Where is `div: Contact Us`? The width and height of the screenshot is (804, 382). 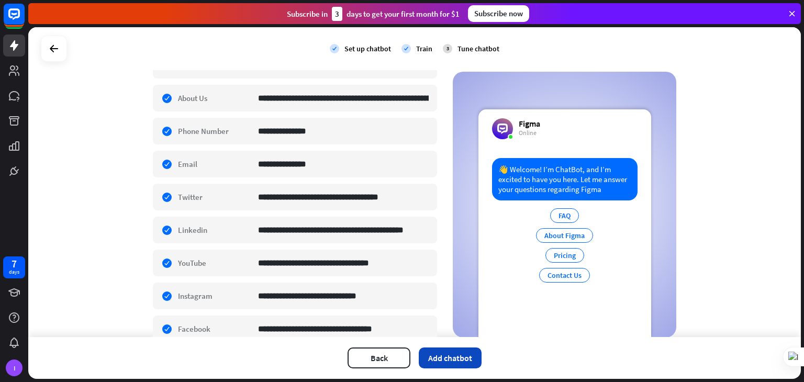
div: Contact Us is located at coordinates (564, 275).